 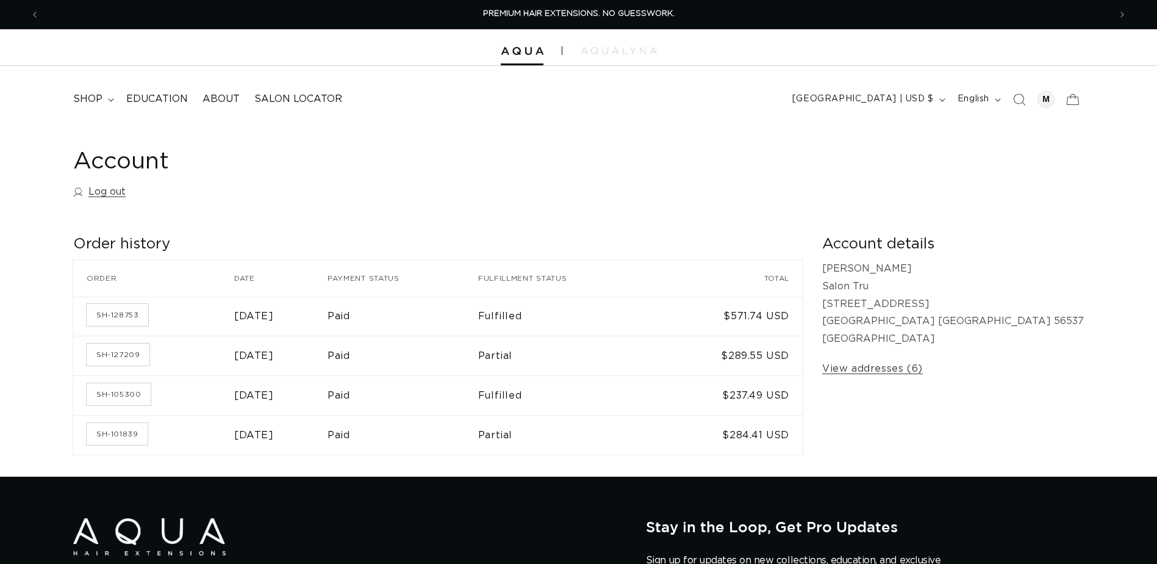 I want to click on a: Order number SH-105300, so click(x=118, y=394).